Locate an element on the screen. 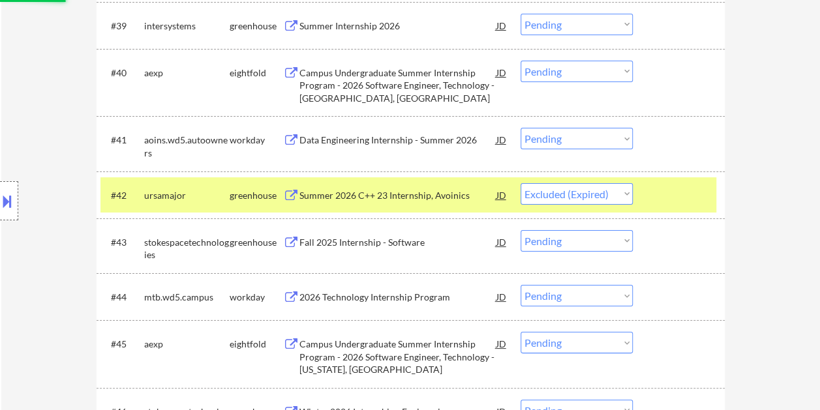  div: 2026 Technology Internship Program is located at coordinates (398, 298).